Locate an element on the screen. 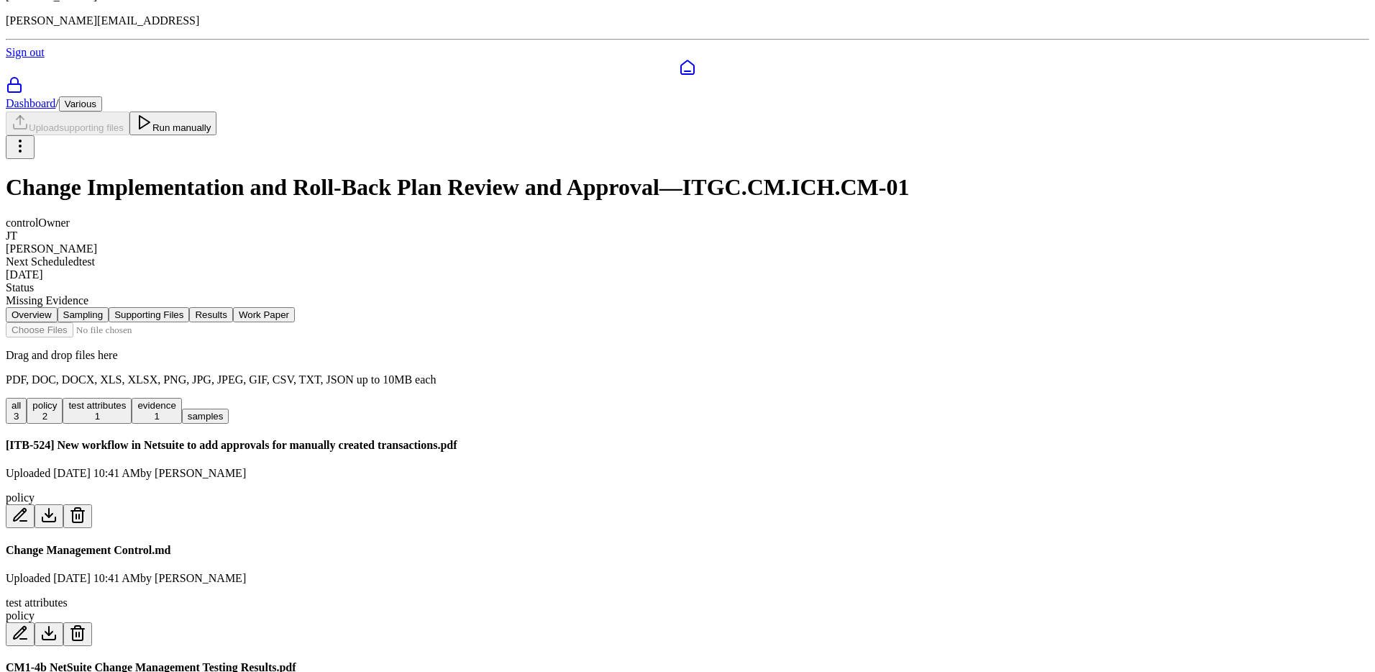 This screenshot has height=672, width=1375. button: Sampling is located at coordinates (83, 314).